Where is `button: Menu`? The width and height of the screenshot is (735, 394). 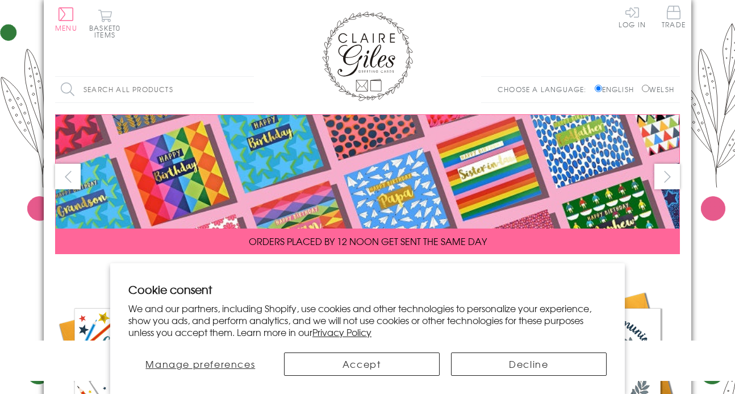
button: Menu is located at coordinates (66, 19).